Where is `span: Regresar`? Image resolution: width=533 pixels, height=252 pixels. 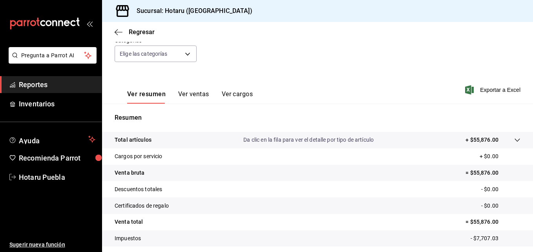 span: Regresar is located at coordinates (142, 32).